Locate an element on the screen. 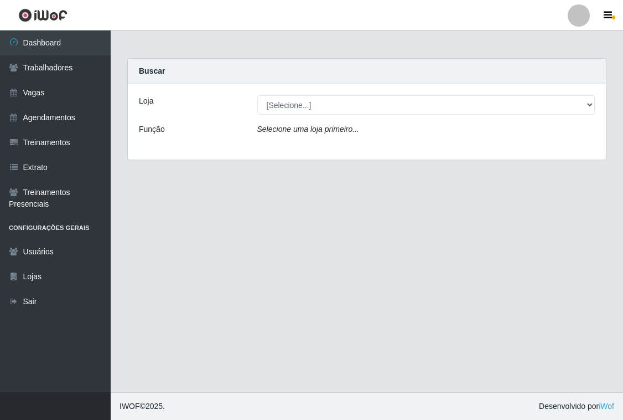 This screenshot has height=420, width=623. label: Função is located at coordinates (152, 129).